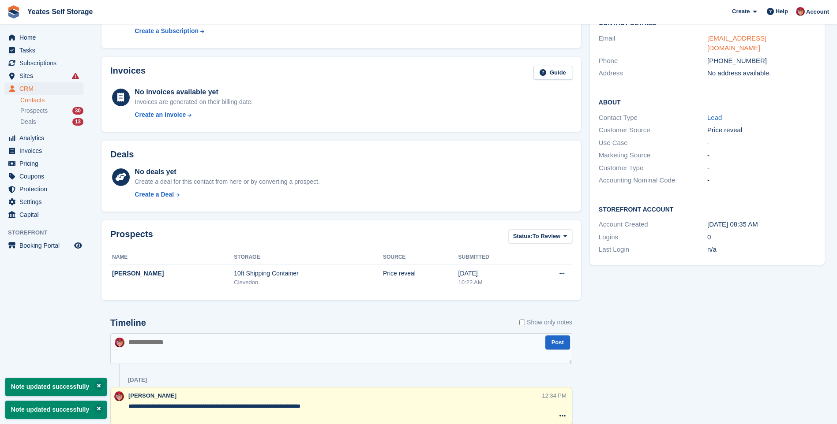 The width and height of the screenshot is (837, 424). Describe the element at coordinates (46, 50) in the screenshot. I see `span: Tasks` at that location.